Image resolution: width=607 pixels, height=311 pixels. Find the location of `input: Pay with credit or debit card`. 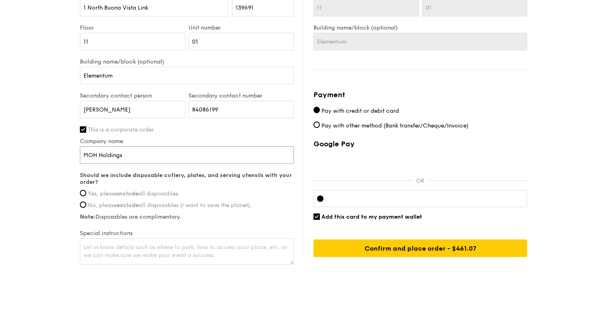

input: Pay with credit or debit card is located at coordinates (317, 110).